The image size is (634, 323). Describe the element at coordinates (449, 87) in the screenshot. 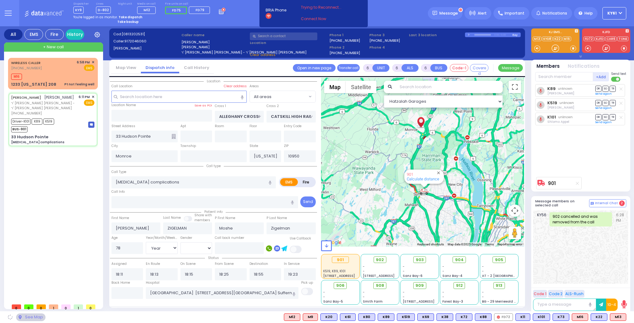

I see `input: Search location` at that location.